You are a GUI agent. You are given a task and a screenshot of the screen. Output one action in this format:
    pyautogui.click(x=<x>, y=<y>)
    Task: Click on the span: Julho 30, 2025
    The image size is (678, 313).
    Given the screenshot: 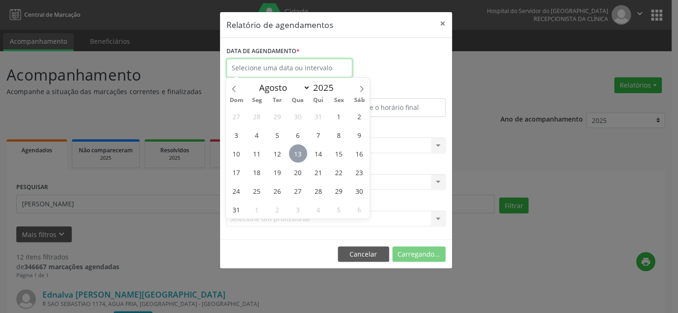 What is the action you would take?
    pyautogui.click(x=298, y=116)
    